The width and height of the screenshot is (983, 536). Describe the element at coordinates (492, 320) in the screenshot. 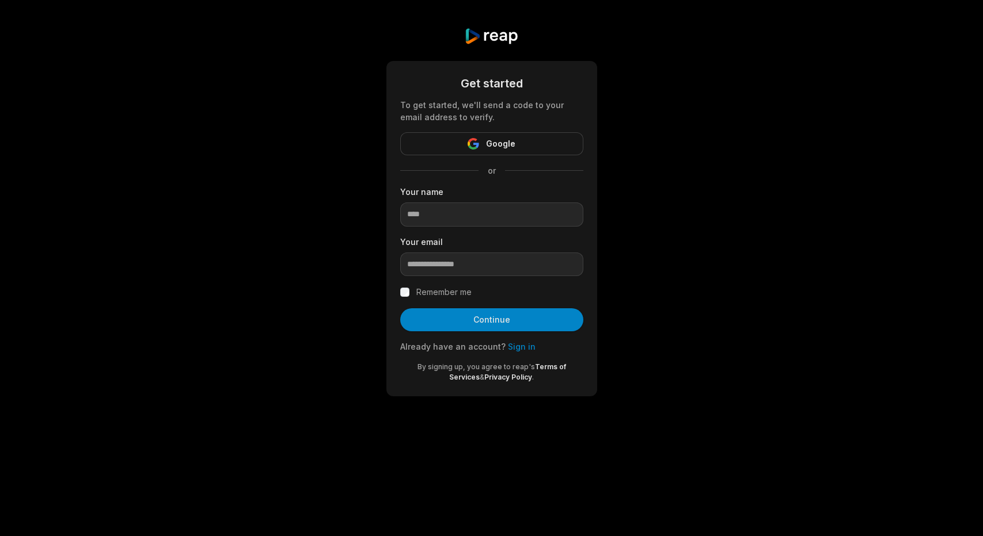

I see `button: Continue` at that location.